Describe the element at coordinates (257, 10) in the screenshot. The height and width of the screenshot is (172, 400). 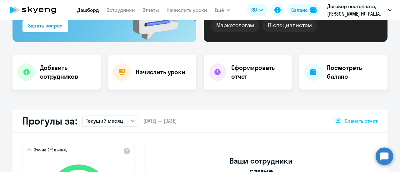
I see `button: RU` at that location.